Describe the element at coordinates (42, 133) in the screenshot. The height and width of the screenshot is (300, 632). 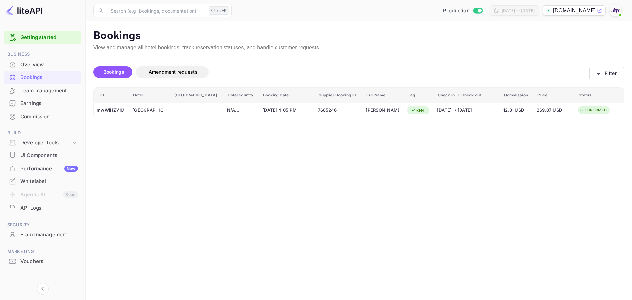
I see `span: Build` at that location.